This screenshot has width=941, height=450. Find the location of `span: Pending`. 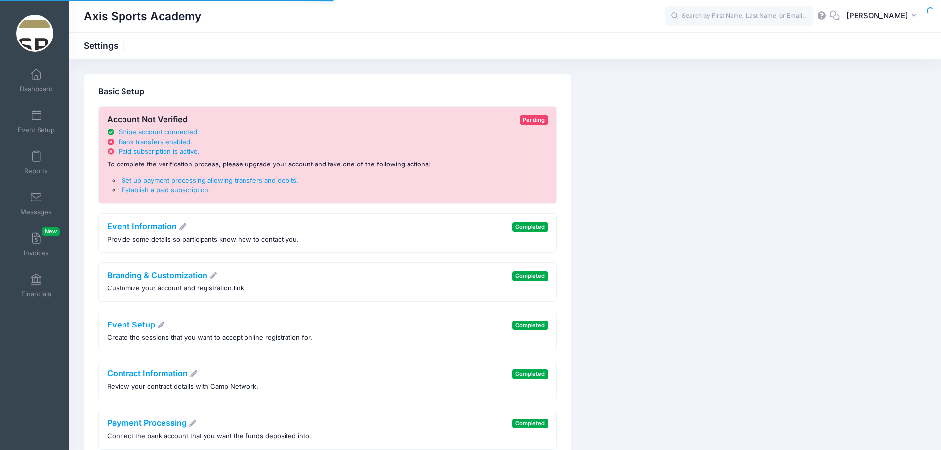

span: Pending is located at coordinates (534, 120).